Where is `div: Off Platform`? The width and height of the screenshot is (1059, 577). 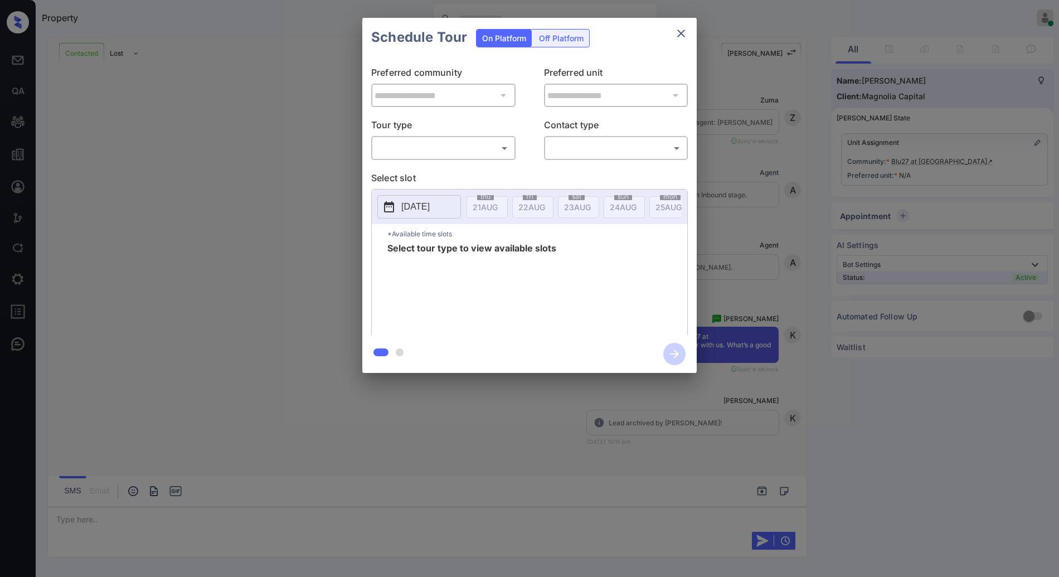
div: Off Platform is located at coordinates (561, 38).